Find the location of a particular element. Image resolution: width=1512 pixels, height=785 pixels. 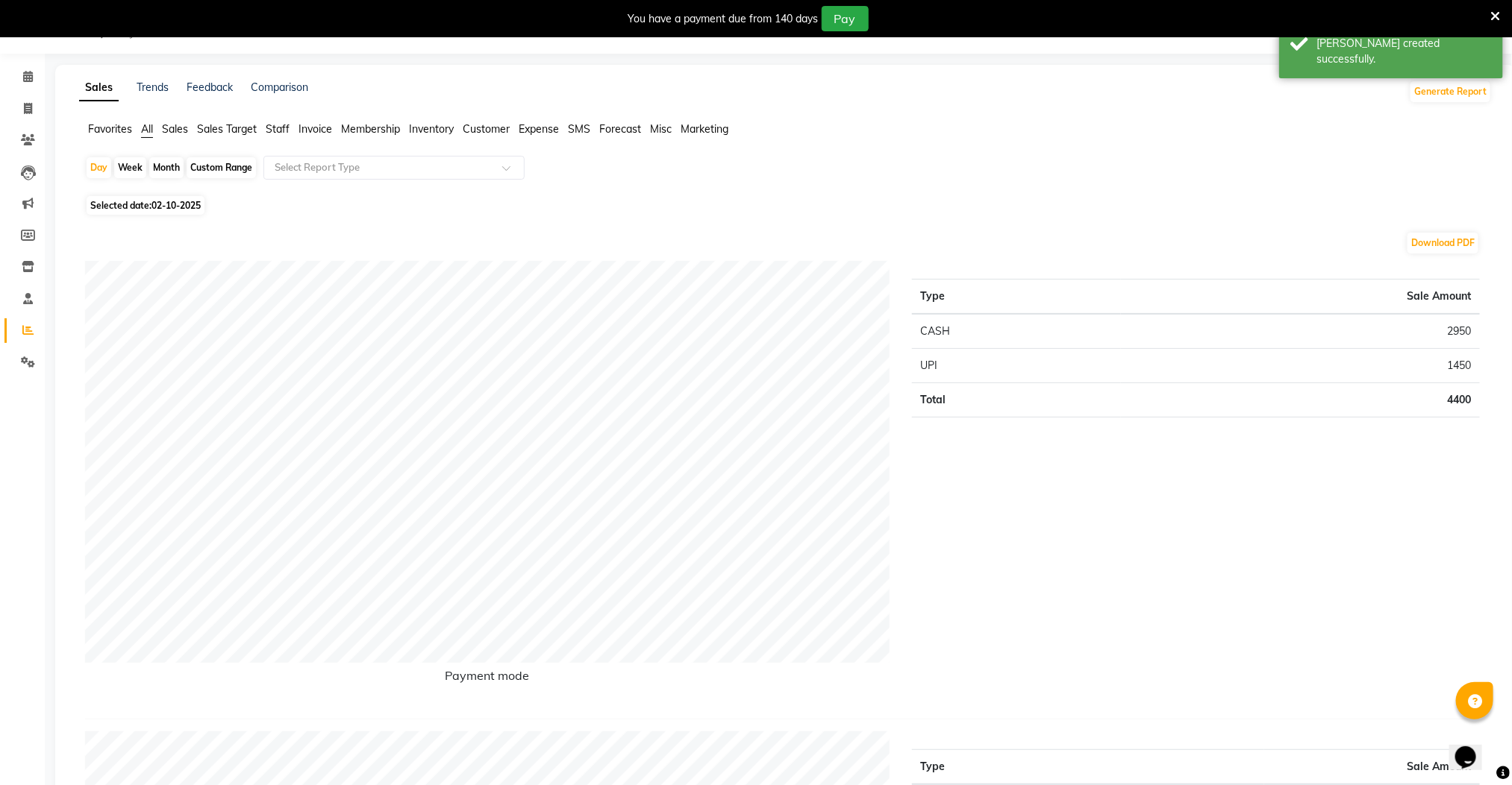

span: Sales is located at coordinates (174, 129).